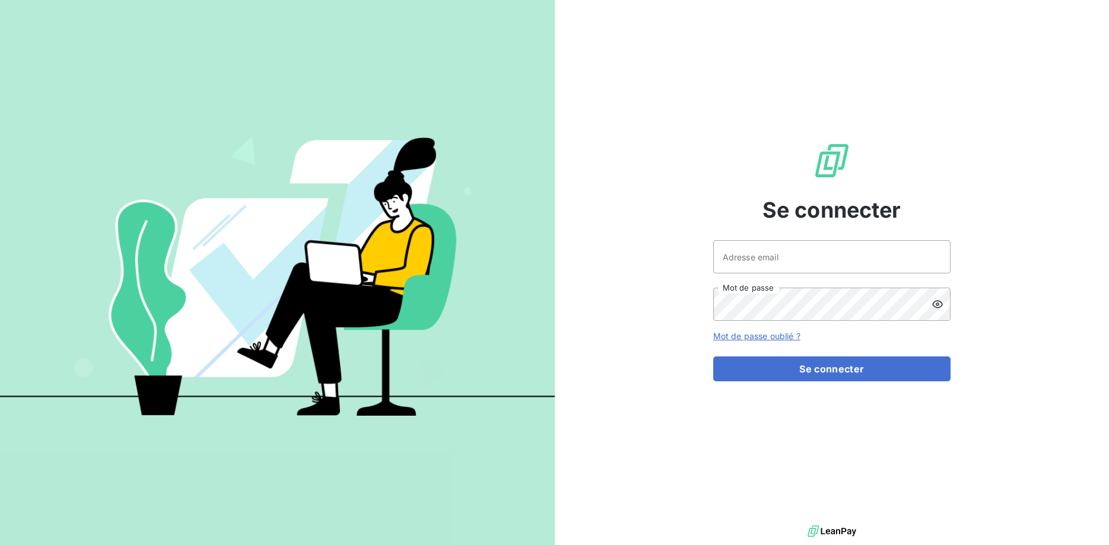 The height and width of the screenshot is (545, 1109). Describe the element at coordinates (757, 336) in the screenshot. I see `a: Mot de passe oublié ?` at that location.